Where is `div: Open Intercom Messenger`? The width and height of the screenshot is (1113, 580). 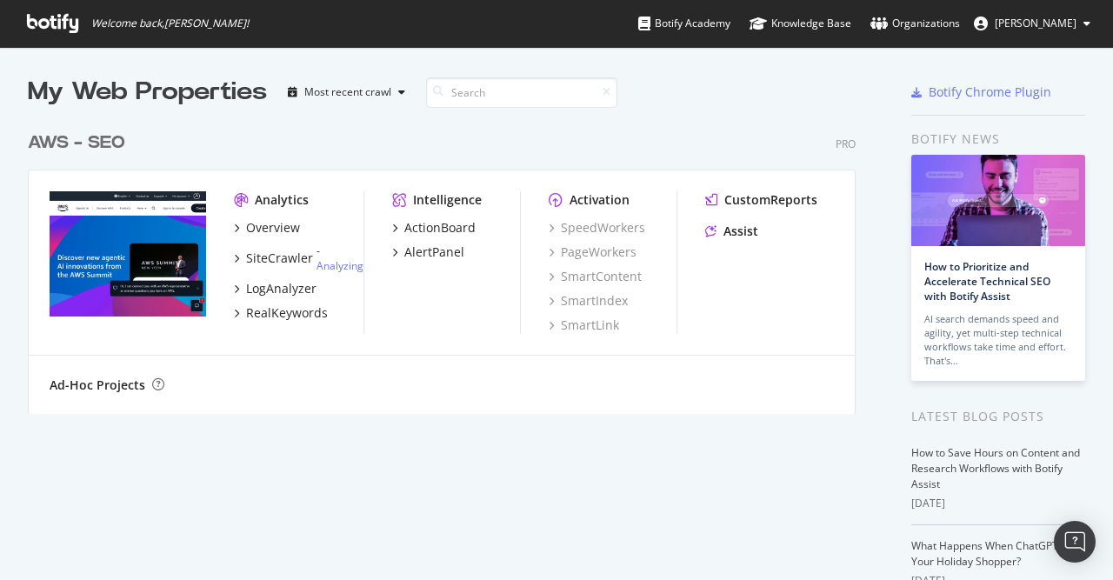
div: Open Intercom Messenger is located at coordinates (1075, 542).